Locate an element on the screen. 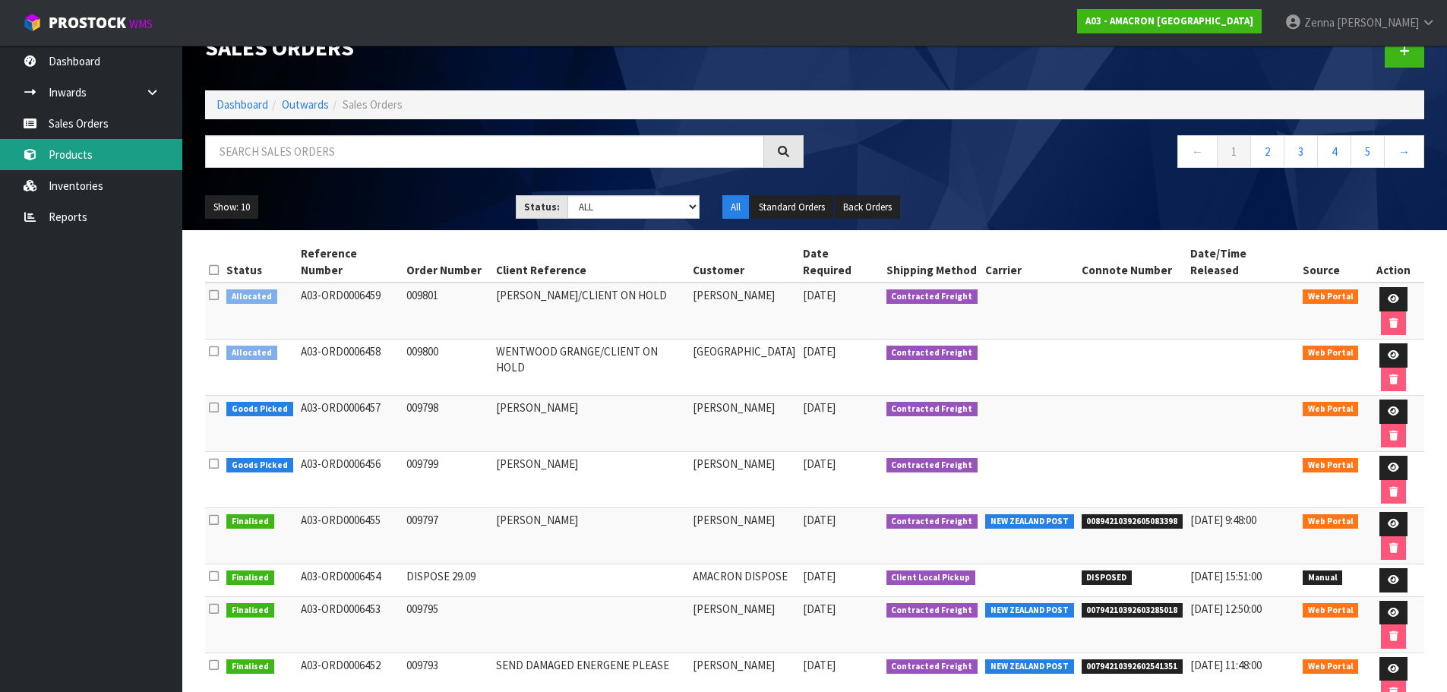 This screenshot has height=692, width=1447. h1: Sales Orders is located at coordinates (504, 47).